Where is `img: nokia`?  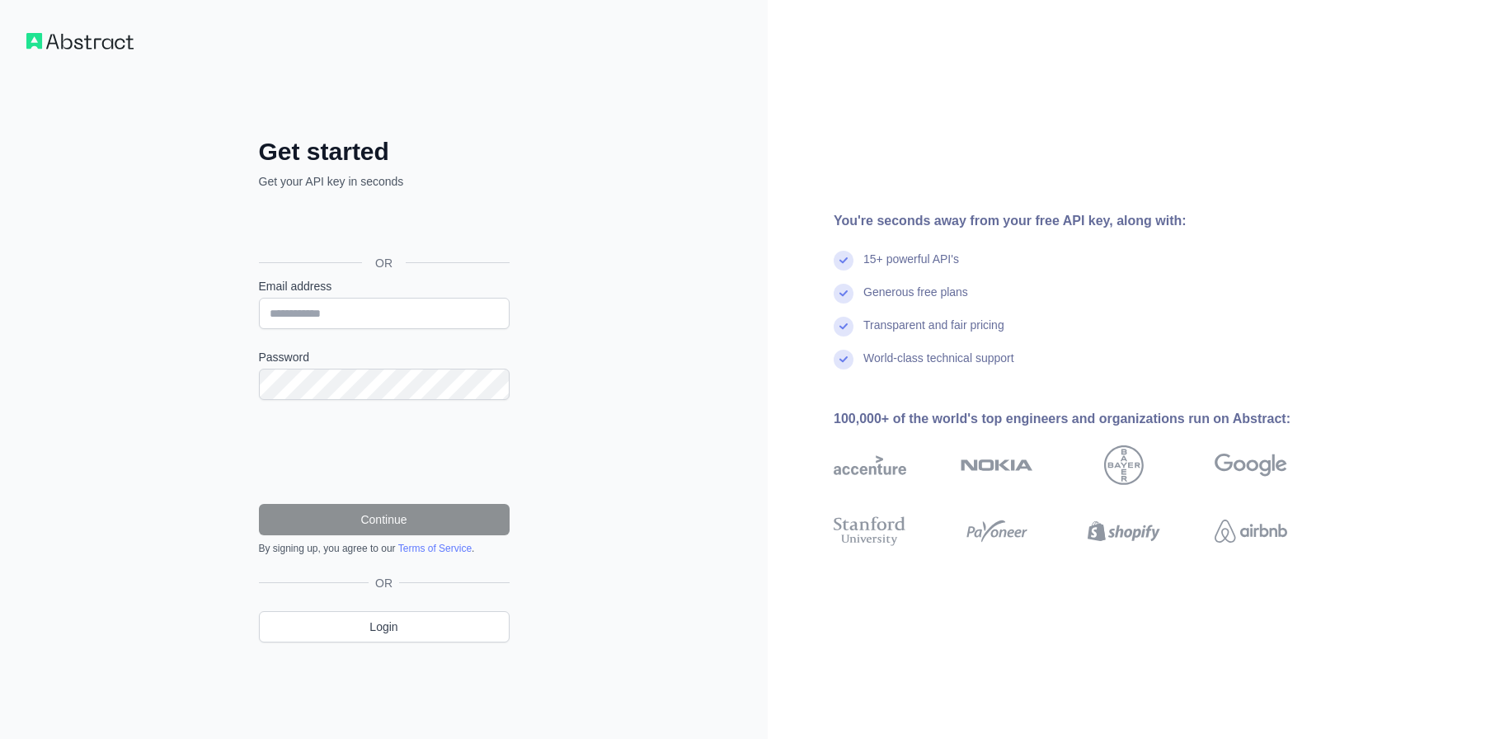
img: nokia is located at coordinates (997, 465).